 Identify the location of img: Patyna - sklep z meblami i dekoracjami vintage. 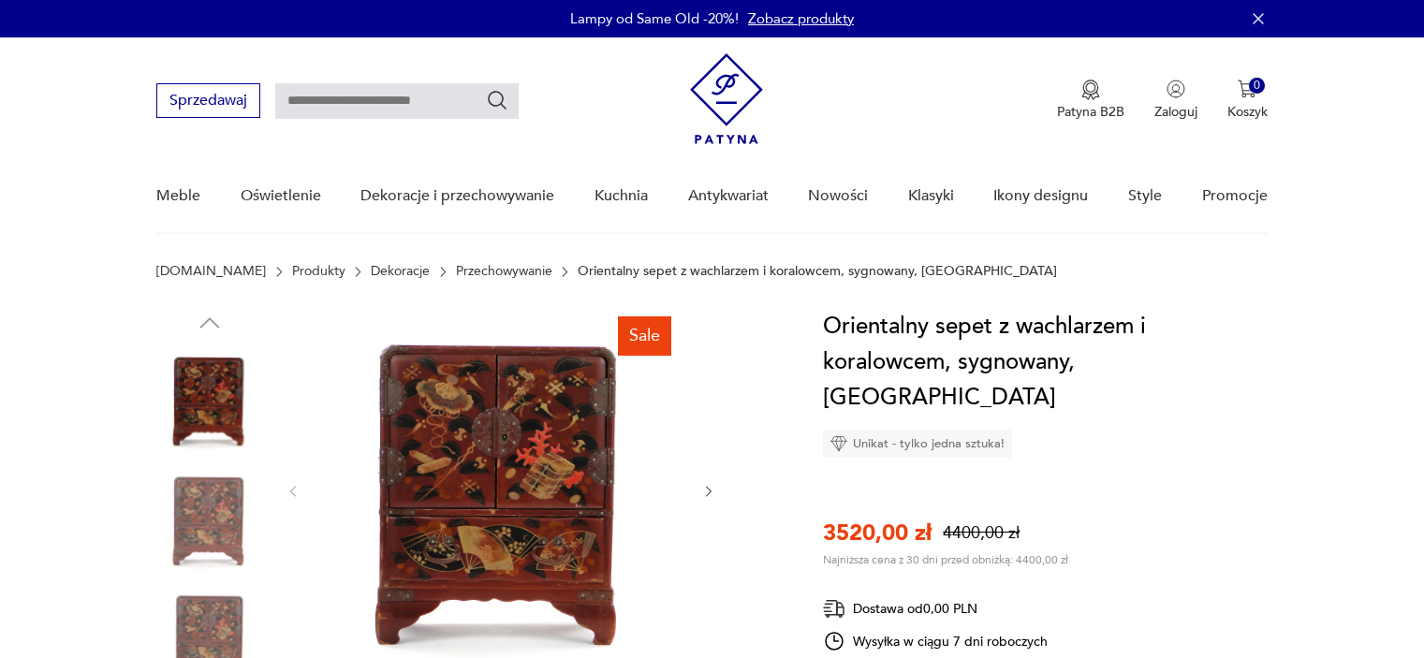
(726, 98).